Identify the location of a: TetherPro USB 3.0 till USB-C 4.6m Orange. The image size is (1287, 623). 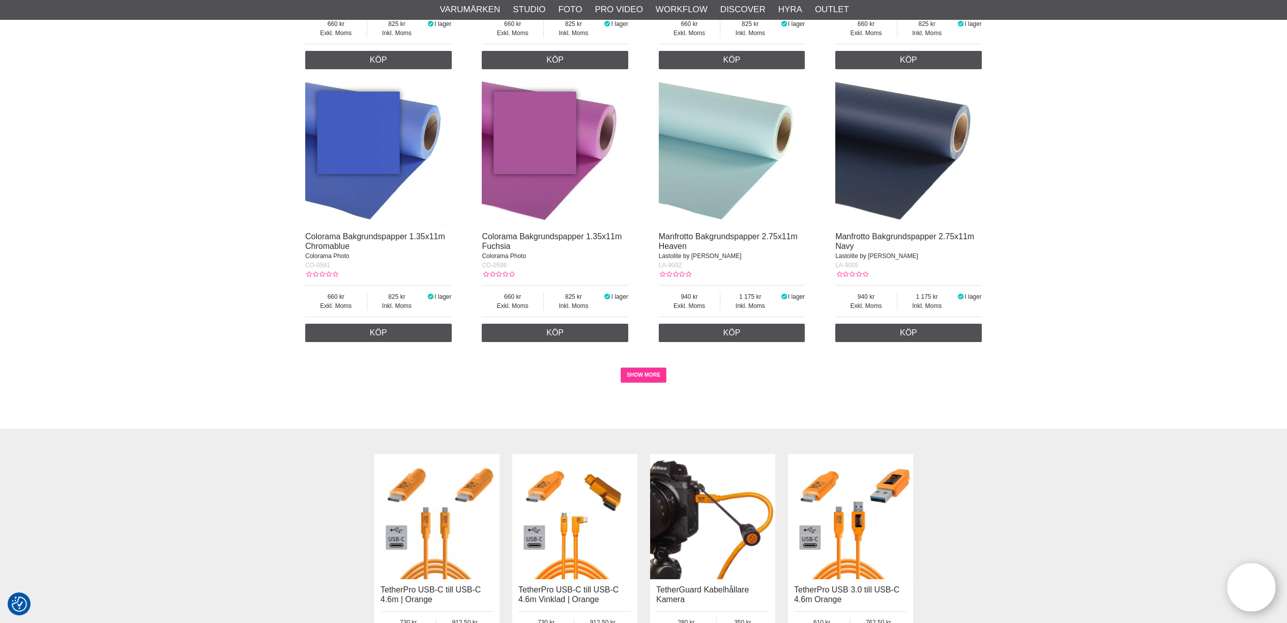
(847, 594).